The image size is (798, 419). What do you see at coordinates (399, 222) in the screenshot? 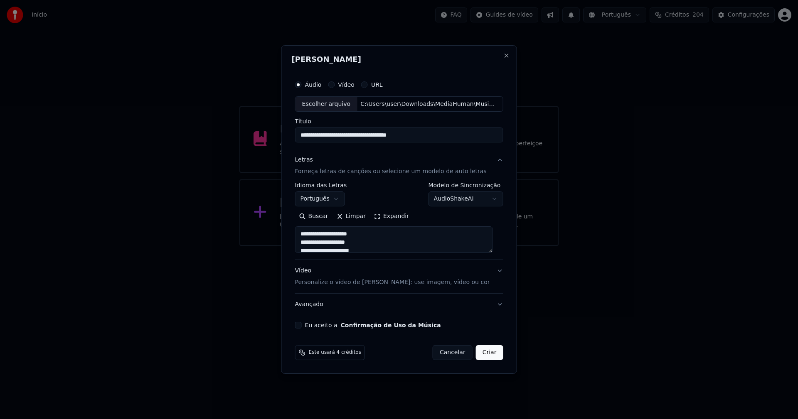
I see `div: LetrasForneça letras de canções ou selecione um modelo de auto letras` at bounding box center [399, 222].